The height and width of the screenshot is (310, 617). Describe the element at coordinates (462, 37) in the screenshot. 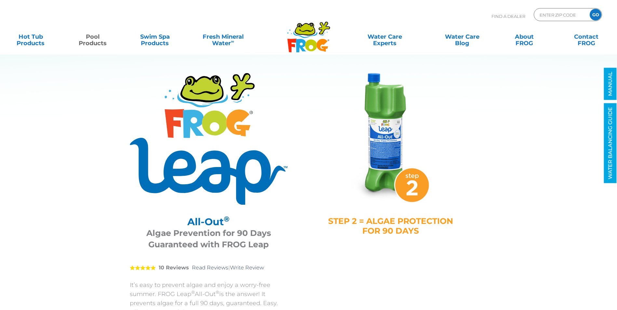

I see `a: Water CareBlog` at that location.